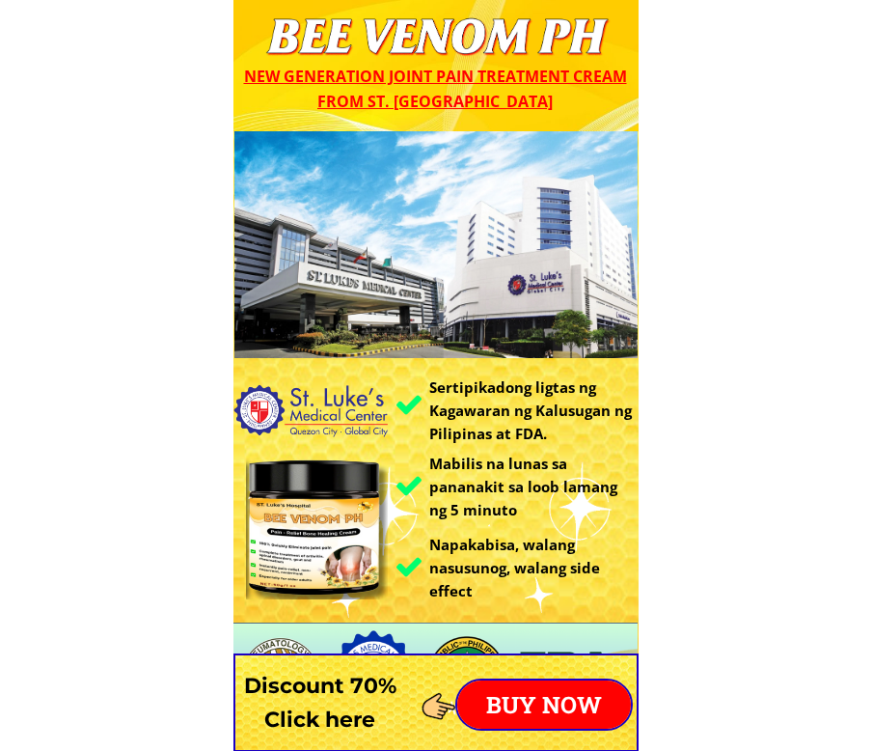 The width and height of the screenshot is (872, 751). I want to click on h3: Sertipikadong ligtas ng Kagawaran ng Kalusugan ng Pilipinas at FDA., so click(537, 410).